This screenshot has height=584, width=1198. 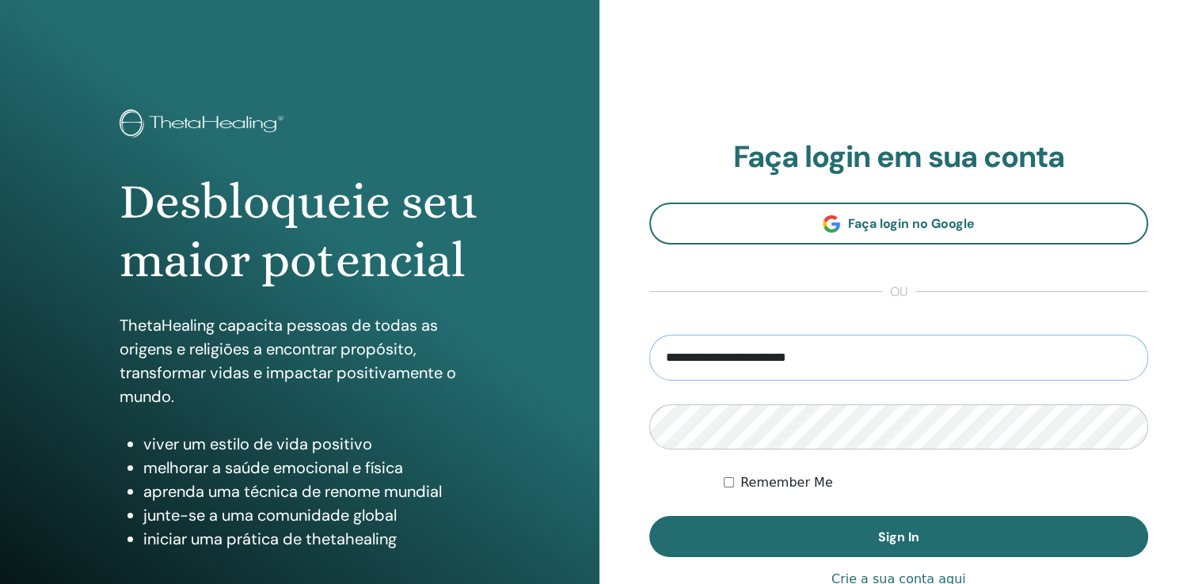 What do you see at coordinates (898, 223) in the screenshot?
I see `a: Faça login no Google` at bounding box center [898, 223].